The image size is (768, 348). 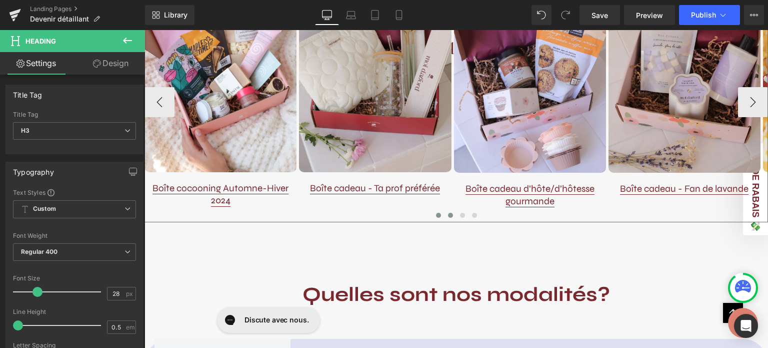 I want to click on div: Font Size, so click(x=75, y=278).